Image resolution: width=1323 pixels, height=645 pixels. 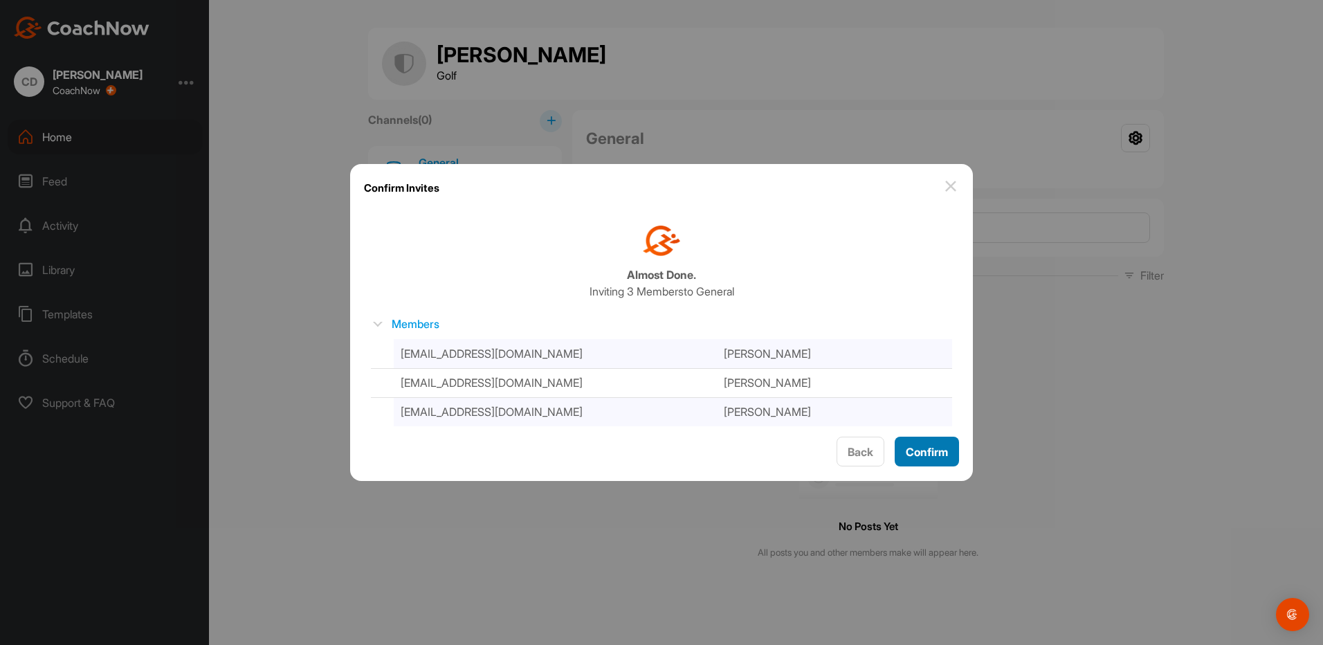 What do you see at coordinates (661, 291) in the screenshot?
I see `p: Inviting 3 Members to General` at bounding box center [661, 291].